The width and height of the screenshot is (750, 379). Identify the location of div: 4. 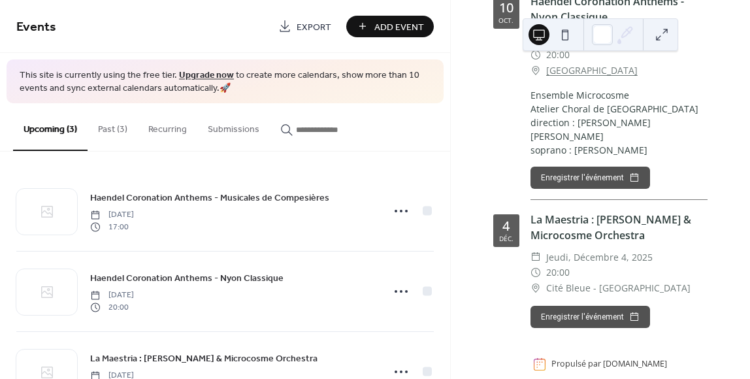
(506, 226).